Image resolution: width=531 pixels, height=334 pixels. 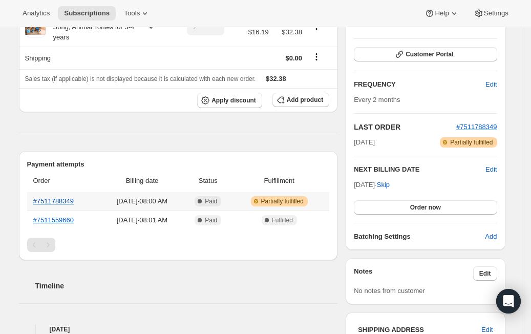 What do you see at coordinates (140, 79) in the screenshot?
I see `span: Sales tax (if applicable) is not displayed because it is calculated with each new order.` at bounding box center [140, 79].